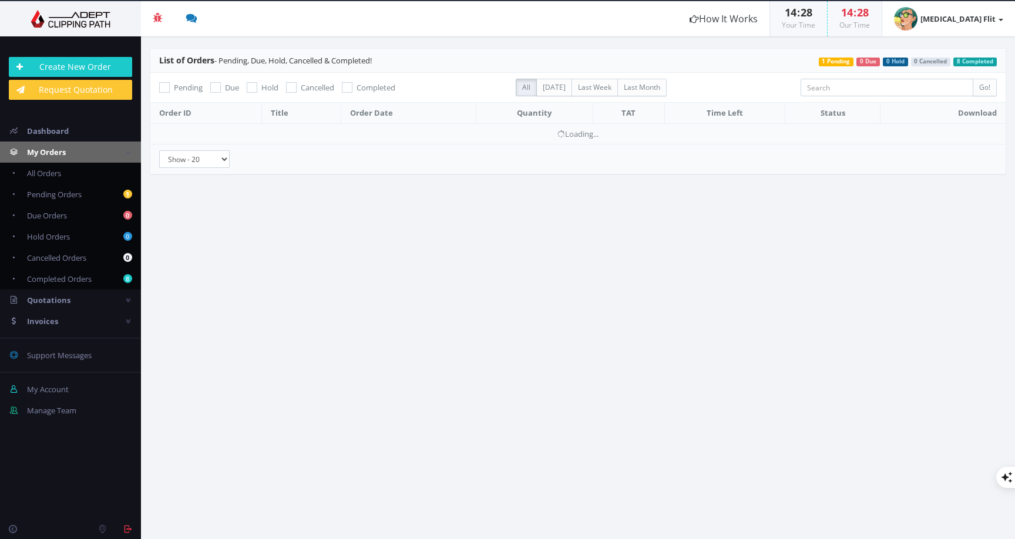 This screenshot has width=1015, height=539. I want to click on a: How It Works, so click(724, 19).